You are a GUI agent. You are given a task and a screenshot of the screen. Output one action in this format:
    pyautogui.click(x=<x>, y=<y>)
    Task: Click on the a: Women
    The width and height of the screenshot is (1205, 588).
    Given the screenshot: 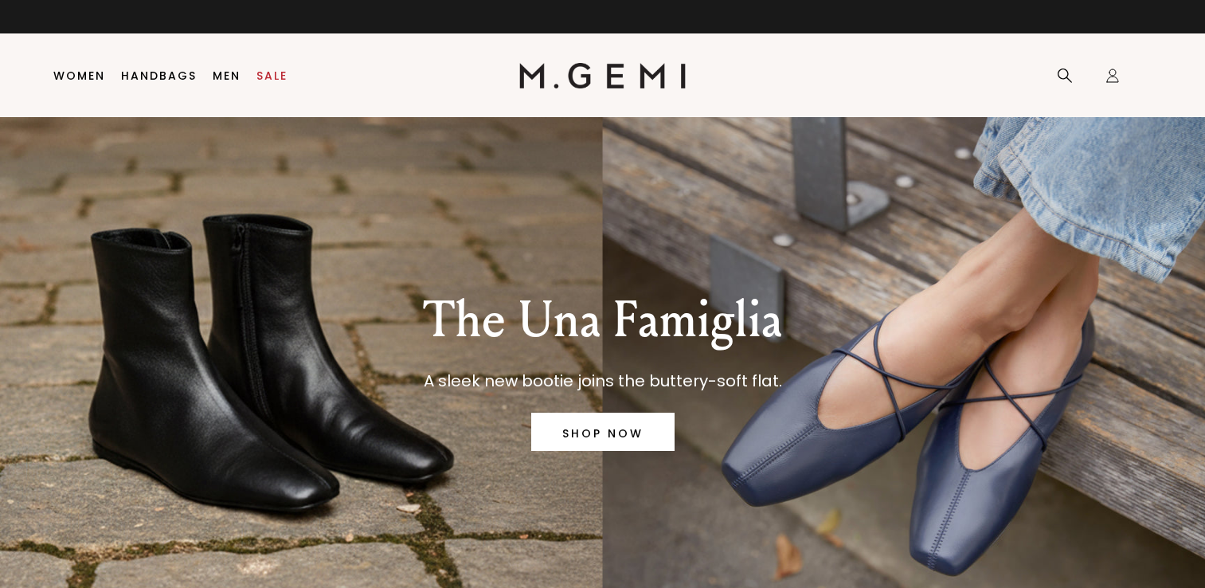 What is the action you would take?
    pyautogui.click(x=79, y=76)
    